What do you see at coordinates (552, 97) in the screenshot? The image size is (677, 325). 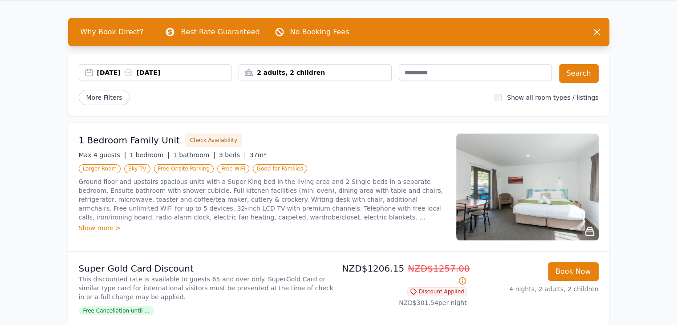 I see `label: Show all room types / listings` at bounding box center [552, 97].